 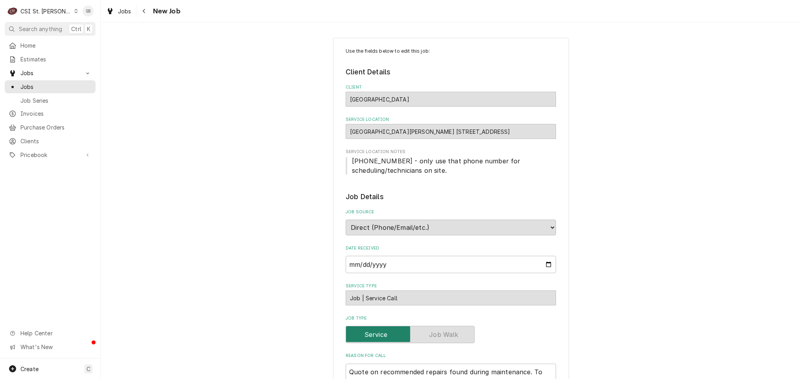 What do you see at coordinates (50, 346) in the screenshot?
I see `a: Go to What's New` at bounding box center [50, 346].